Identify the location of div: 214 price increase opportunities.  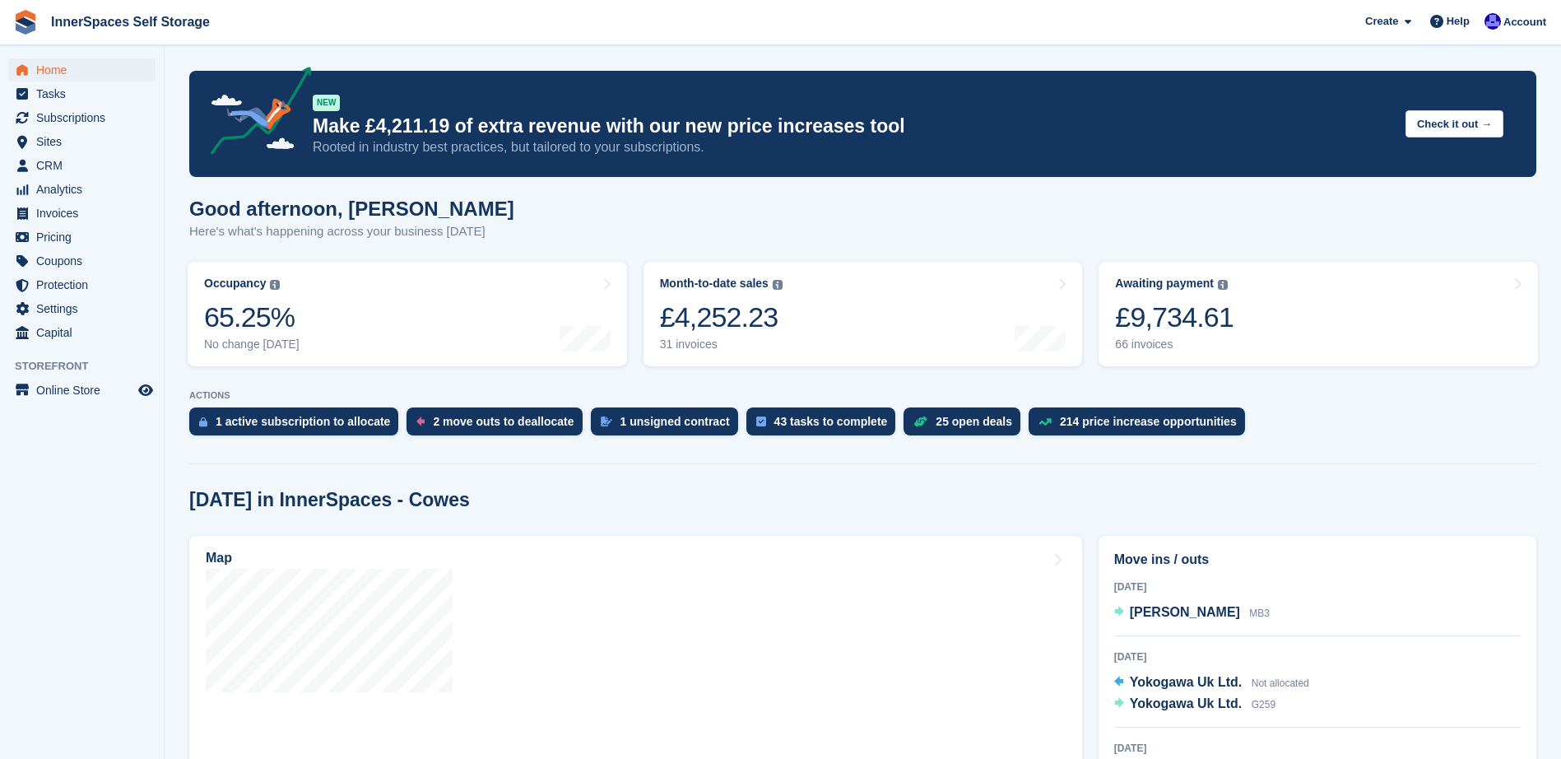
(1148, 421).